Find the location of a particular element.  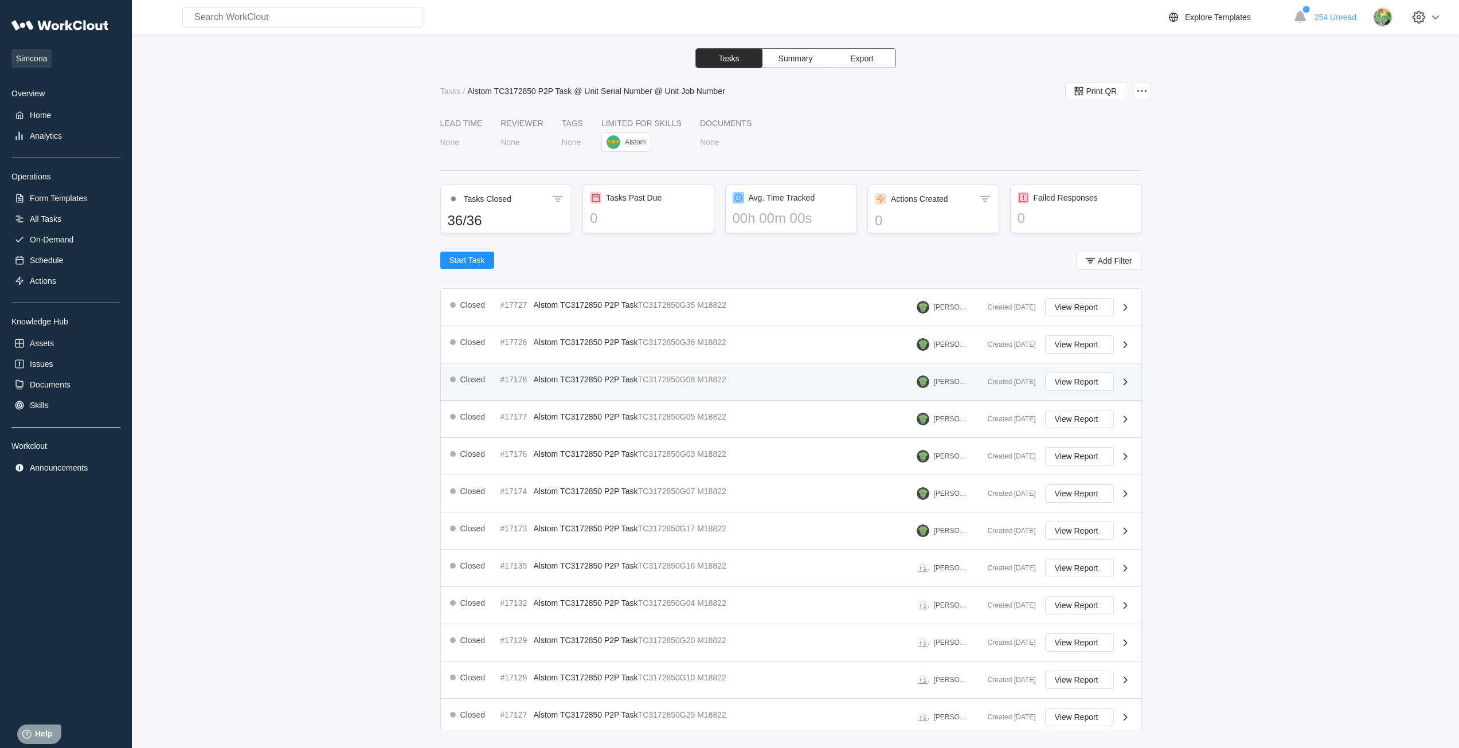

mark: TC3172850G08 is located at coordinates (667, 379).